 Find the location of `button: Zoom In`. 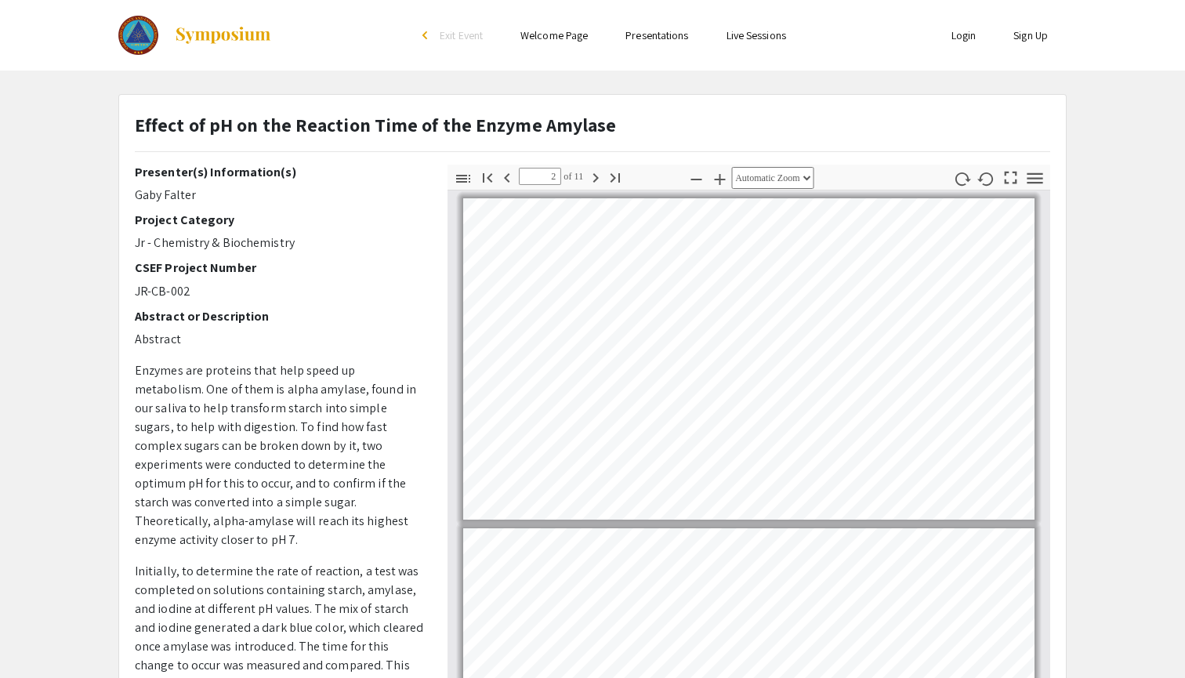

button: Zoom In is located at coordinates (719, 178).